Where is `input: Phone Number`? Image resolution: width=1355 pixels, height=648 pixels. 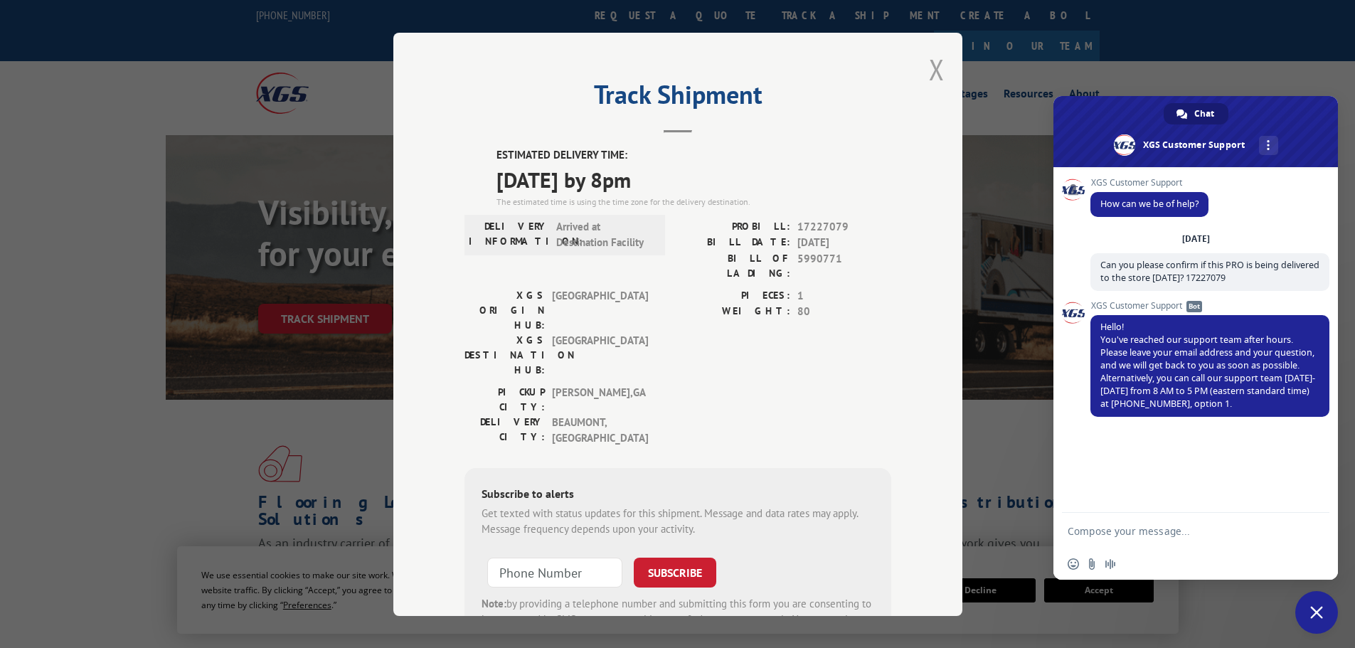
input: Phone Number is located at coordinates (555, 572).